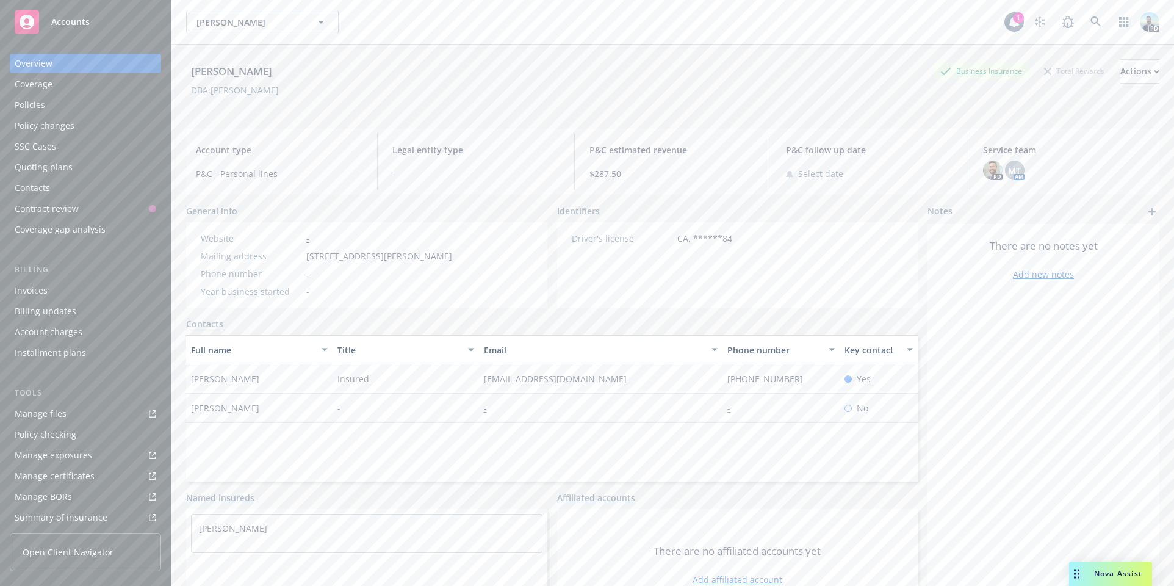 The height and width of the screenshot is (586, 1174). I want to click on span: Notes, so click(940, 212).